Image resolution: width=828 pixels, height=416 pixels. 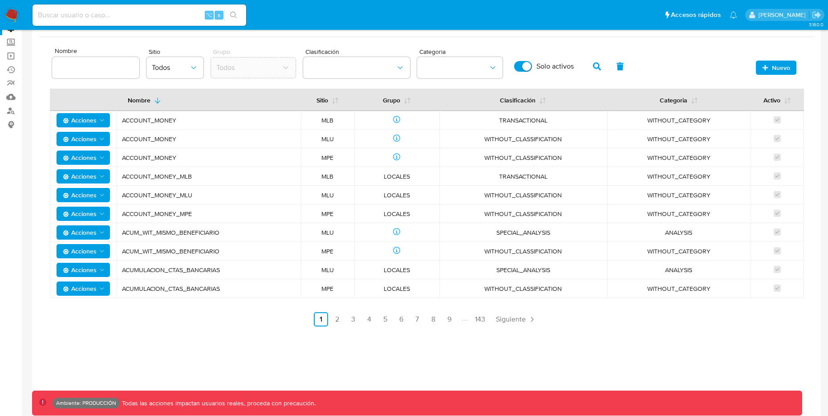 I want to click on a: Notificaciones, so click(x=733, y=15).